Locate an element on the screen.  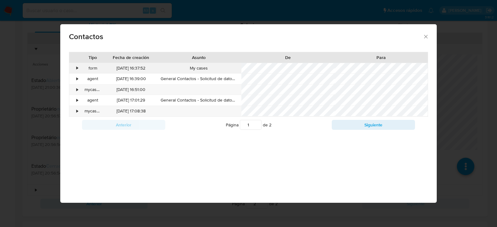
span: 2 is located at coordinates (270, 125).